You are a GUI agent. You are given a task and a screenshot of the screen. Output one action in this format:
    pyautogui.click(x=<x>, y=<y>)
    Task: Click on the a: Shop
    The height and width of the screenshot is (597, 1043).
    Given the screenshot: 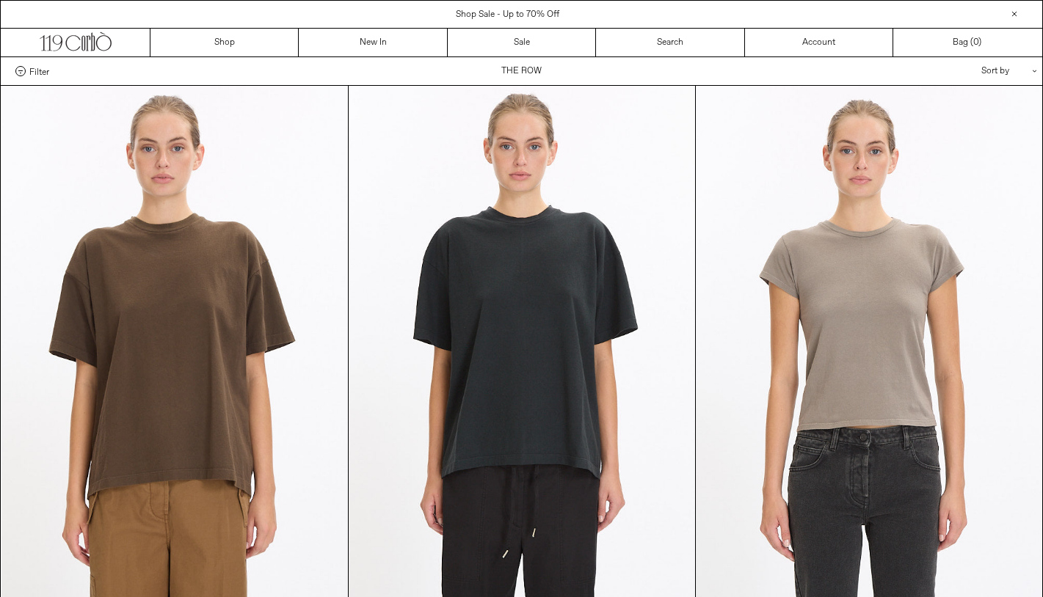 What is the action you would take?
    pyautogui.click(x=225, y=43)
    